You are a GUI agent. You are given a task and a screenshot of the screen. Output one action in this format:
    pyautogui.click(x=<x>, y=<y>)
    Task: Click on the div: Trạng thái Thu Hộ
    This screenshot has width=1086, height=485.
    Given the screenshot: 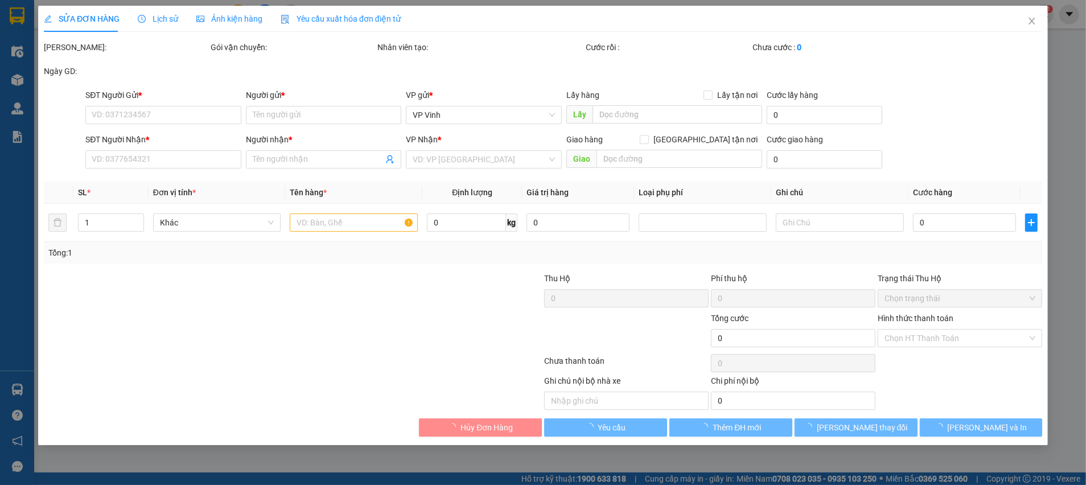 What is the action you would take?
    pyautogui.click(x=959, y=278)
    